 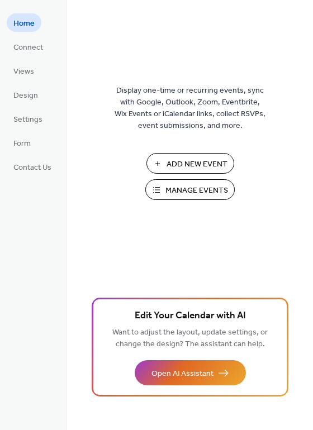 What do you see at coordinates (22, 142) in the screenshot?
I see `a: Form` at bounding box center [22, 142].